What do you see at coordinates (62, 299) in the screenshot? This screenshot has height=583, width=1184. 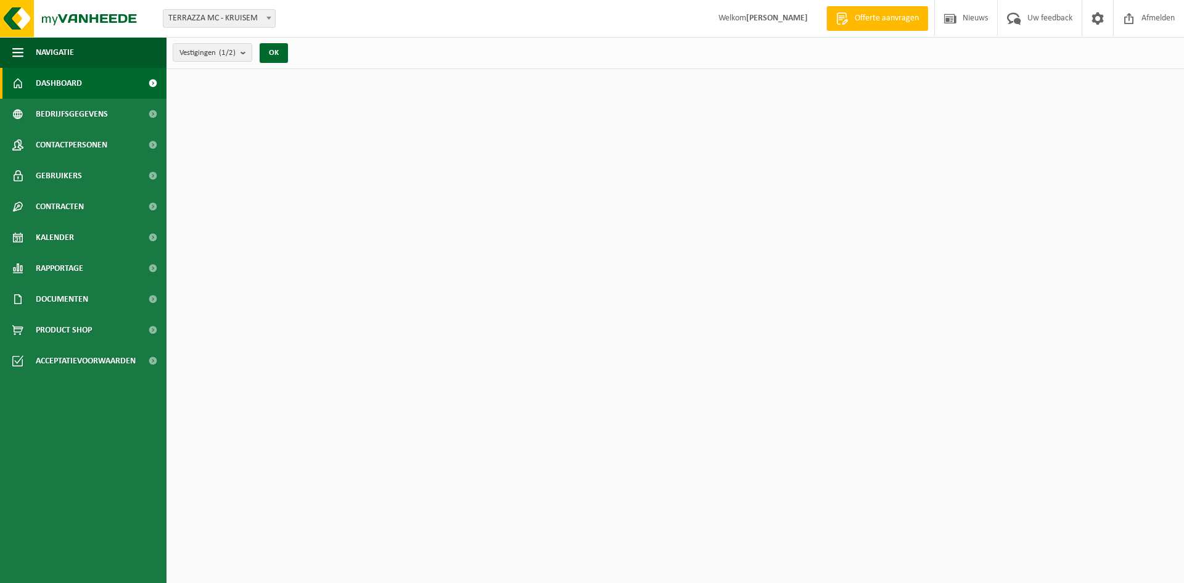 I see `span: Documenten` at bounding box center [62, 299].